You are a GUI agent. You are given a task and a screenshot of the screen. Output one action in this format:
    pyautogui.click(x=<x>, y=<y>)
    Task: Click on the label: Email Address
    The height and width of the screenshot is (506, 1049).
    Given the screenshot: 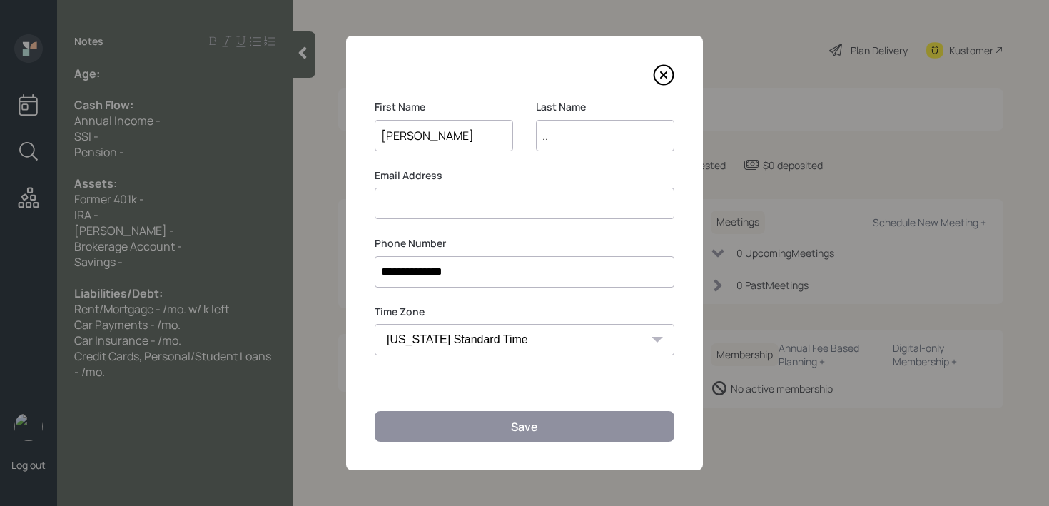 What is the action you would take?
    pyautogui.click(x=524, y=175)
    